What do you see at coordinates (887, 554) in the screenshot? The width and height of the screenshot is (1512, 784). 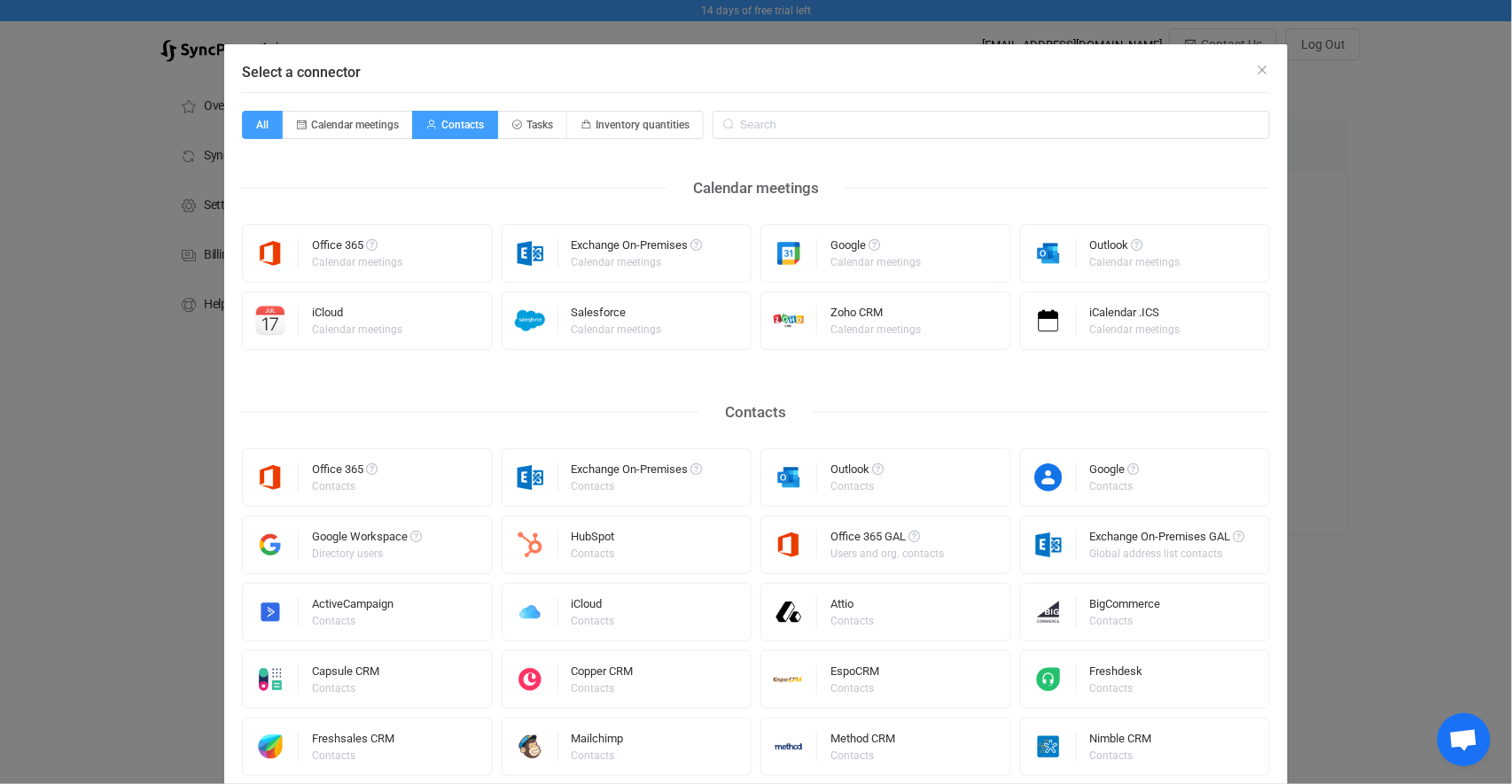 I see `div: Users and org. contacts` at bounding box center [887, 554].